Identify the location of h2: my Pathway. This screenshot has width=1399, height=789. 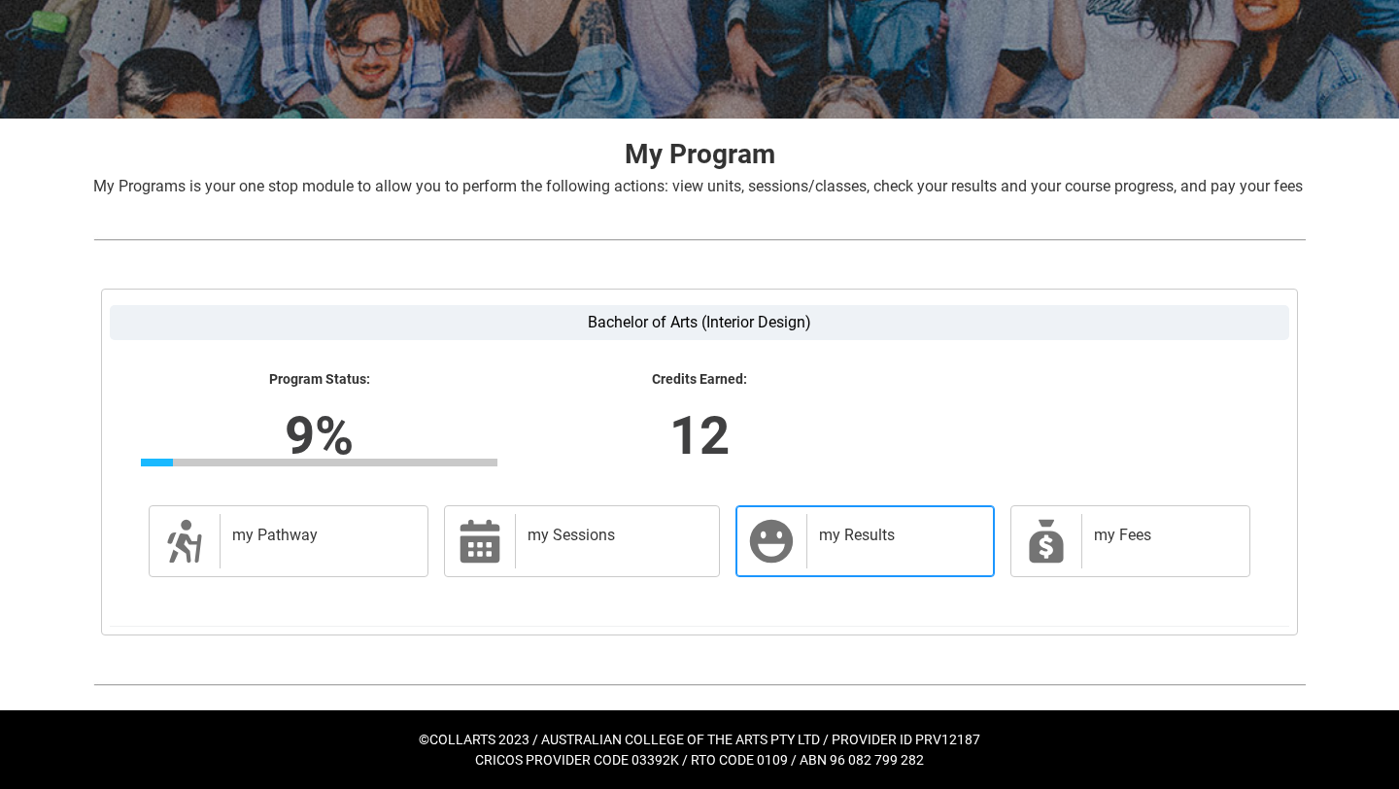
(320, 535).